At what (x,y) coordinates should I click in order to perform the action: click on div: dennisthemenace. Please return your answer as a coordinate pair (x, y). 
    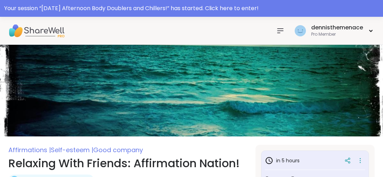
    Looking at the image, I should click on (337, 28).